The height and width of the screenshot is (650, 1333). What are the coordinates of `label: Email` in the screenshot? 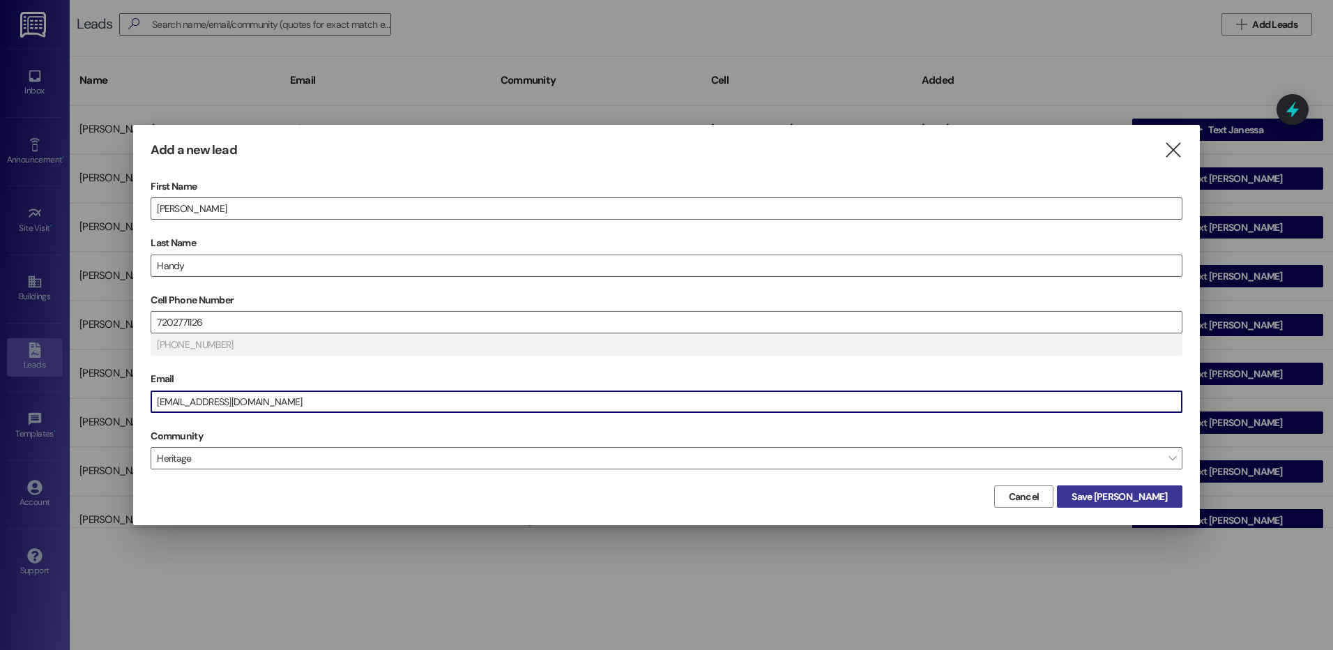 It's located at (666, 379).